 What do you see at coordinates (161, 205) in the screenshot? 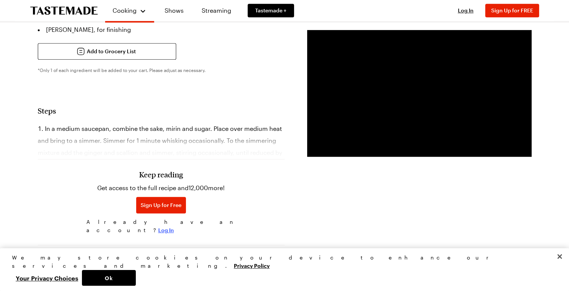
I see `button: Sign Up for Free` at bounding box center [161, 205].